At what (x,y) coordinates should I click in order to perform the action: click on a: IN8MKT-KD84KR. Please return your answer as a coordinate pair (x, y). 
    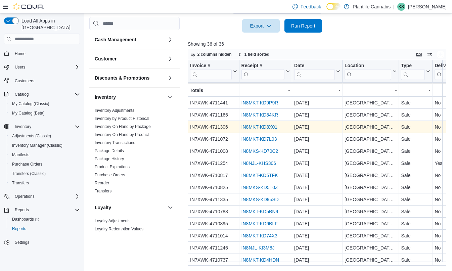
    Looking at the image, I should click on (260, 115).